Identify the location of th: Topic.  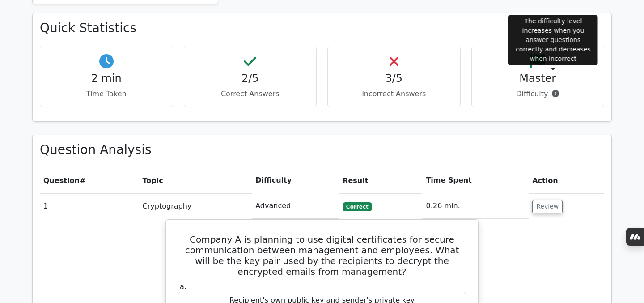
(195, 180).